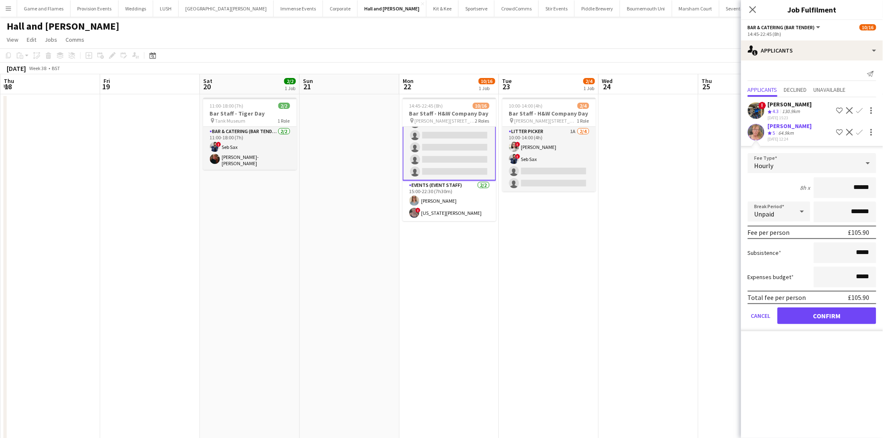 Image resolution: width=883 pixels, height=438 pixels. I want to click on button: Immense Events, so click(299, 8).